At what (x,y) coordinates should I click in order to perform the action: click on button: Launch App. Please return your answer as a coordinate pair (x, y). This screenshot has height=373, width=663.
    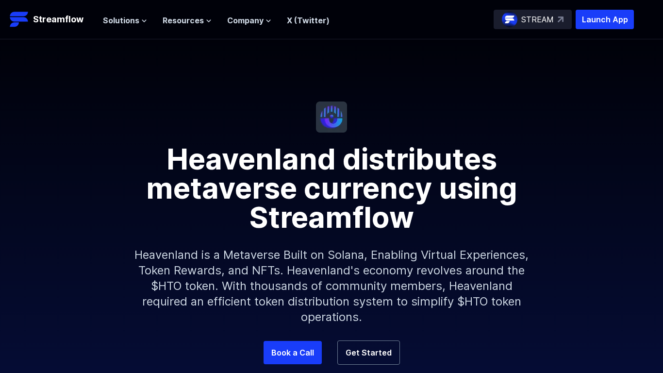
    Looking at the image, I should click on (605, 19).